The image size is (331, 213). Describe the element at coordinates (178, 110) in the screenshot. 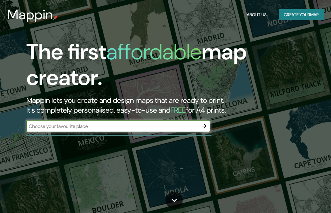

I see `h5: FREE` at that location.